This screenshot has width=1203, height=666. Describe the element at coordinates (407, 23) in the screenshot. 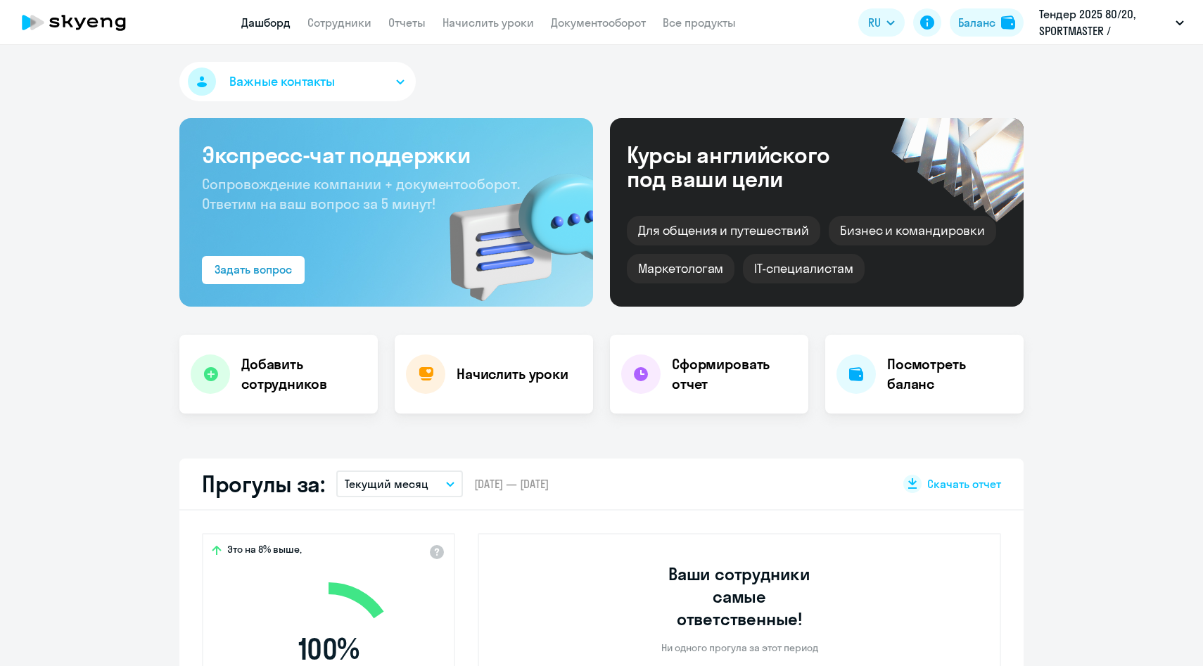

I see `a: Отчеты` at that location.